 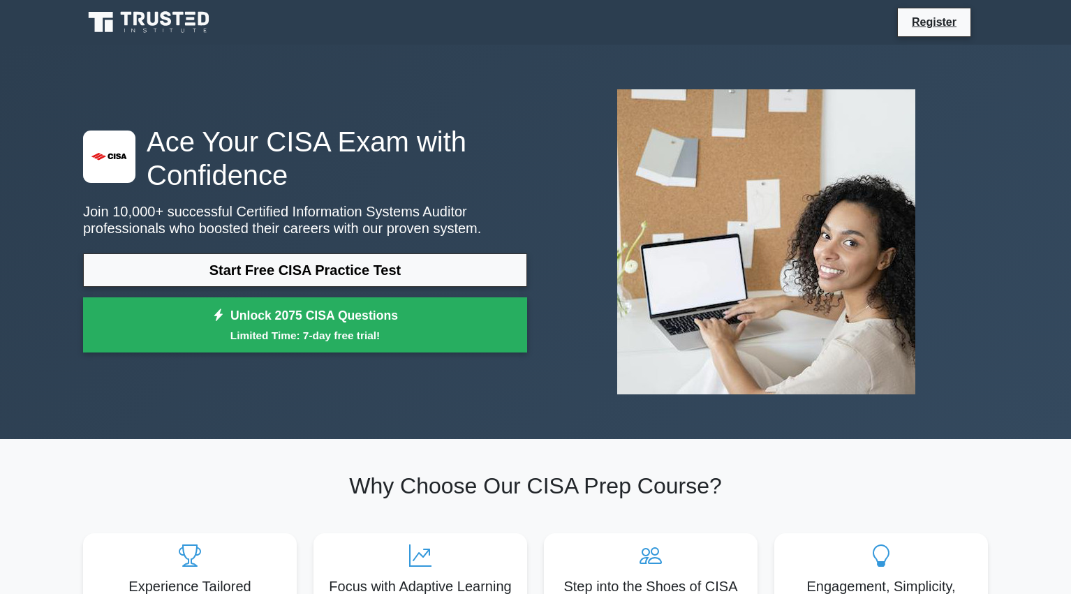 I want to click on p: Join 10,000+ successful Certified Information Systems Auditor professionals who boosted their car..., so click(x=305, y=220).